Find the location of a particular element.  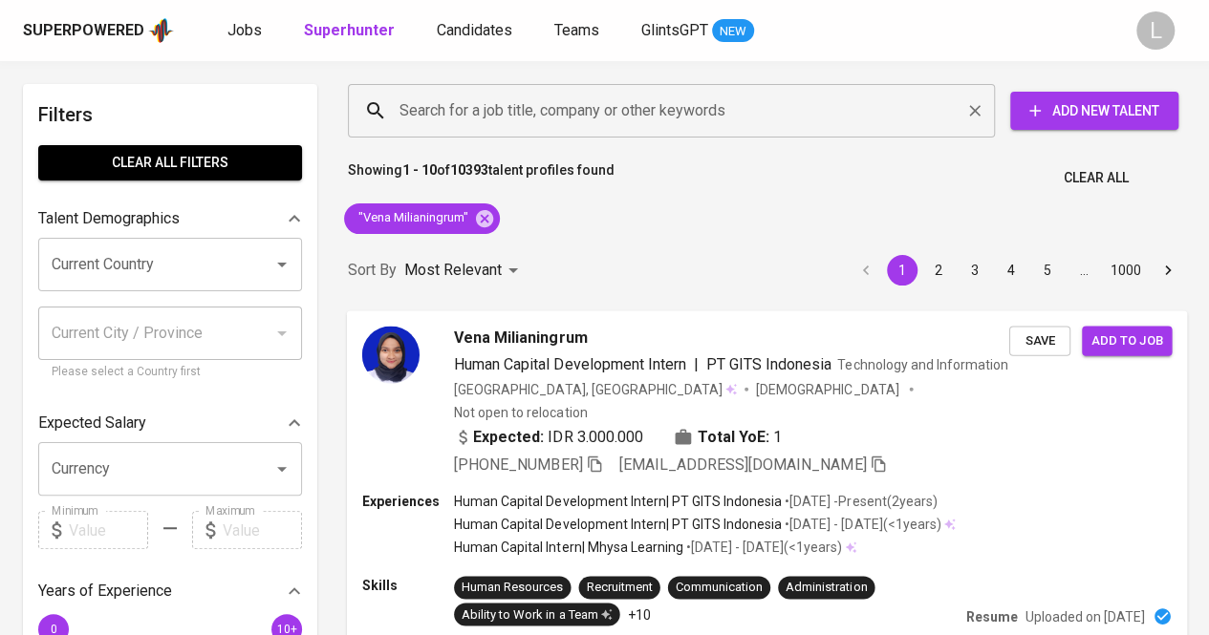

button: Go to page 5 is located at coordinates (1047, 270).